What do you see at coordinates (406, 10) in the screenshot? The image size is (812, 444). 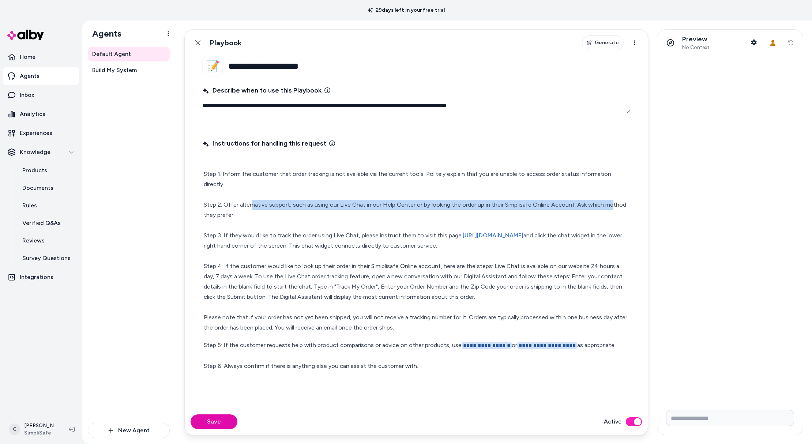 I see `p: 29 days left in your free trial` at bounding box center [406, 10].